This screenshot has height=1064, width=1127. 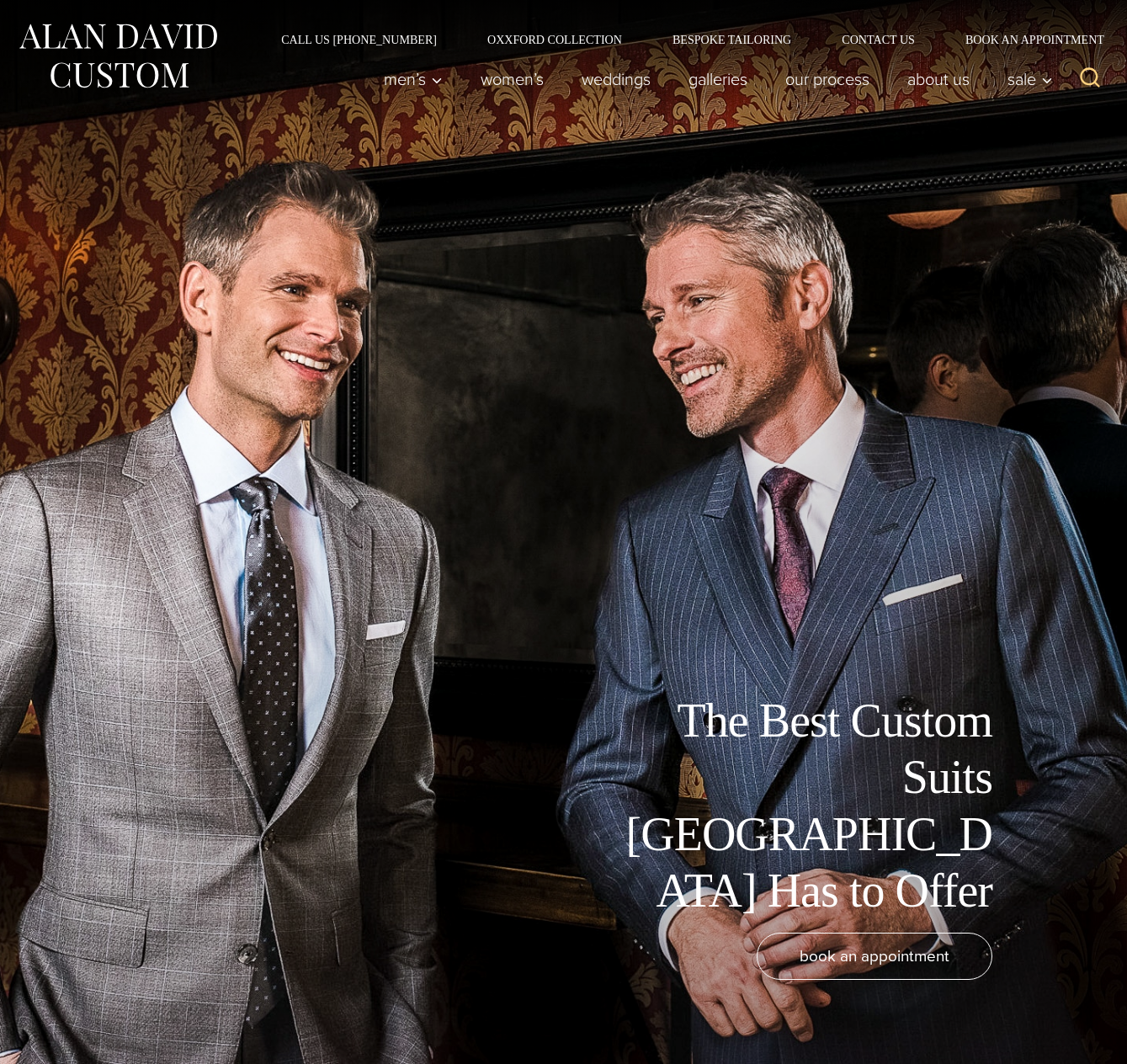 What do you see at coordinates (682, 40) in the screenshot?
I see `nav: Secondary Navigation` at bounding box center [682, 40].